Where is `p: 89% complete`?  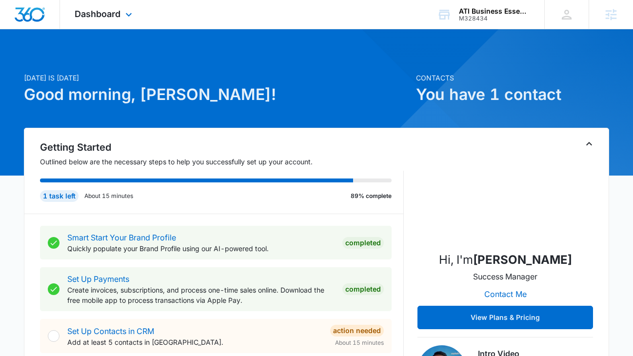
p: 89% complete is located at coordinates (371, 196).